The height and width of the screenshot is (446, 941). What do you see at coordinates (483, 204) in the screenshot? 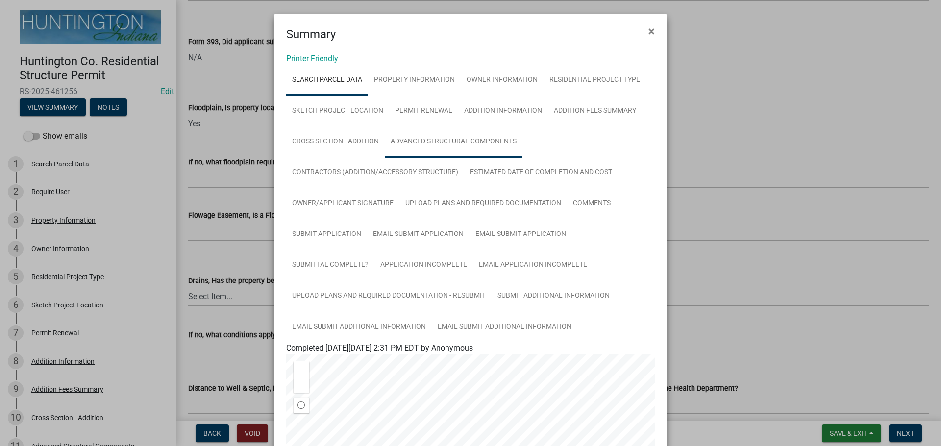
I see `a: Upload Plans and Required Documentation` at bounding box center [483, 204].